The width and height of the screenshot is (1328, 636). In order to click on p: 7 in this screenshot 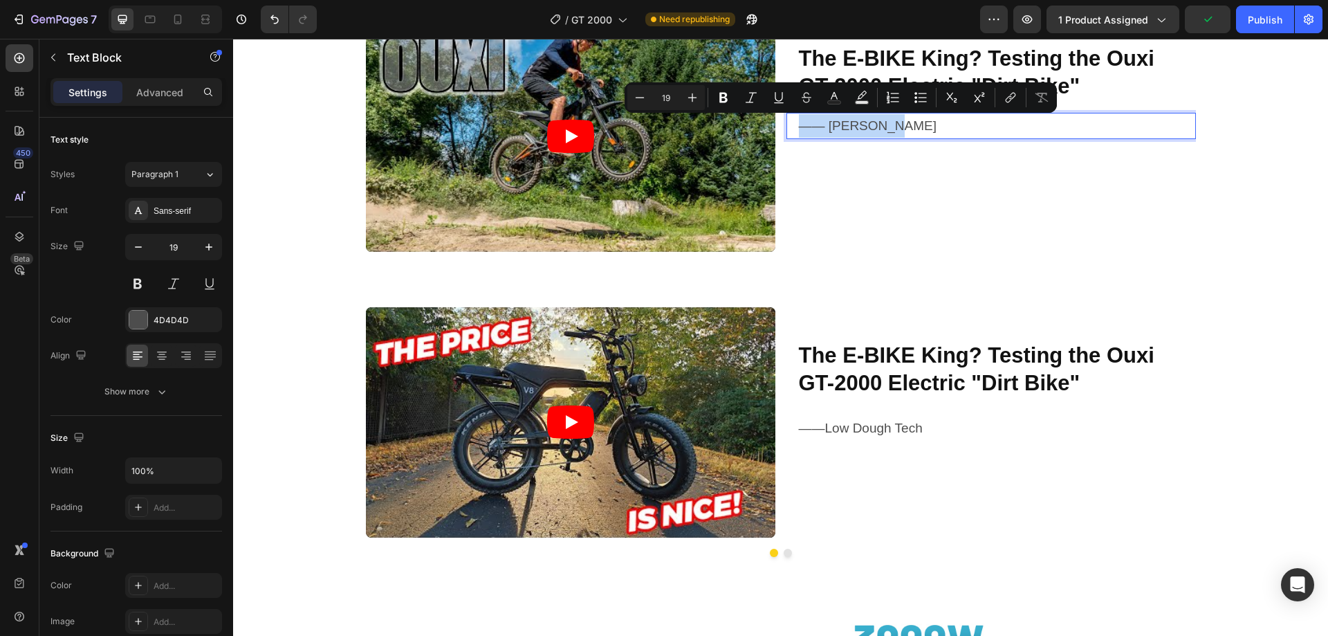, I will do `click(93, 19)`.